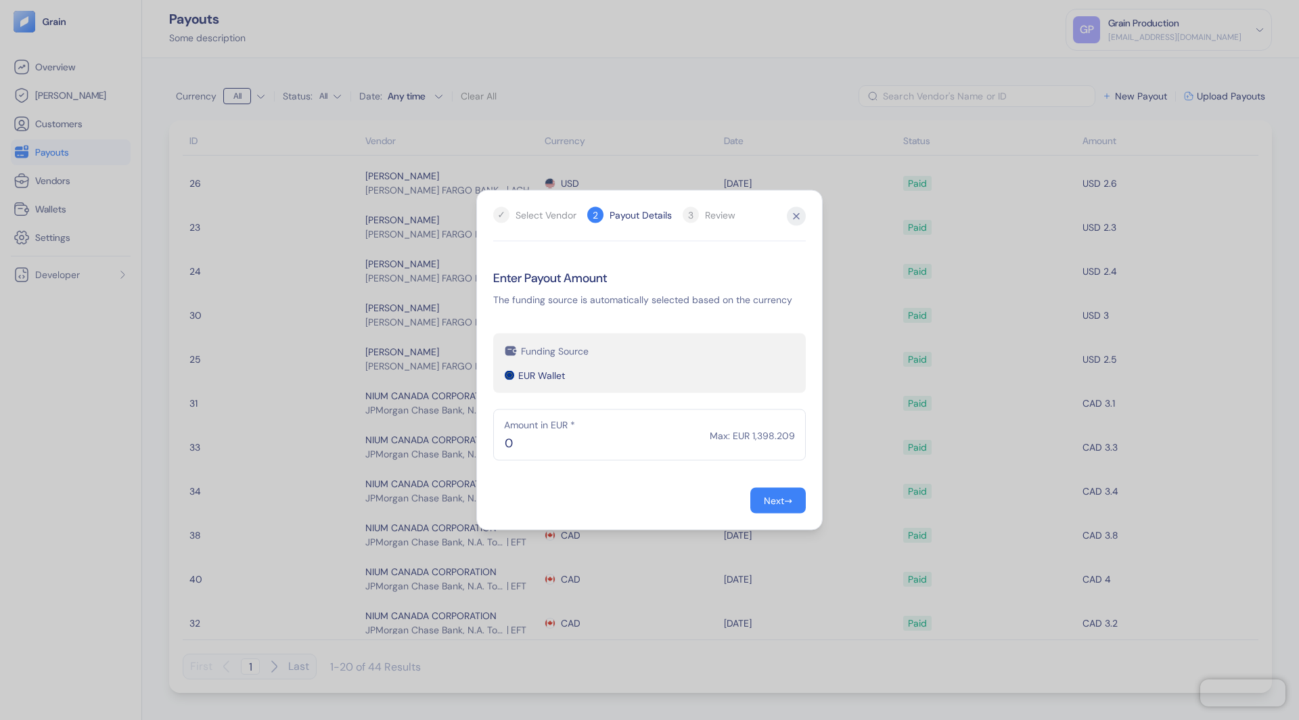 Image resolution: width=1299 pixels, height=720 pixels. I want to click on div: Select Vendor, so click(546, 214).